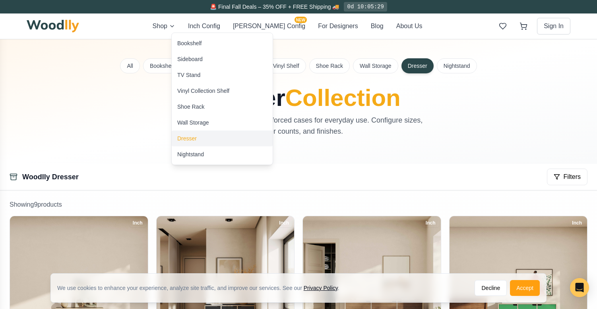 This screenshot has height=309, width=597. Describe the element at coordinates (222, 99) in the screenshot. I see `div: Shop` at that location.